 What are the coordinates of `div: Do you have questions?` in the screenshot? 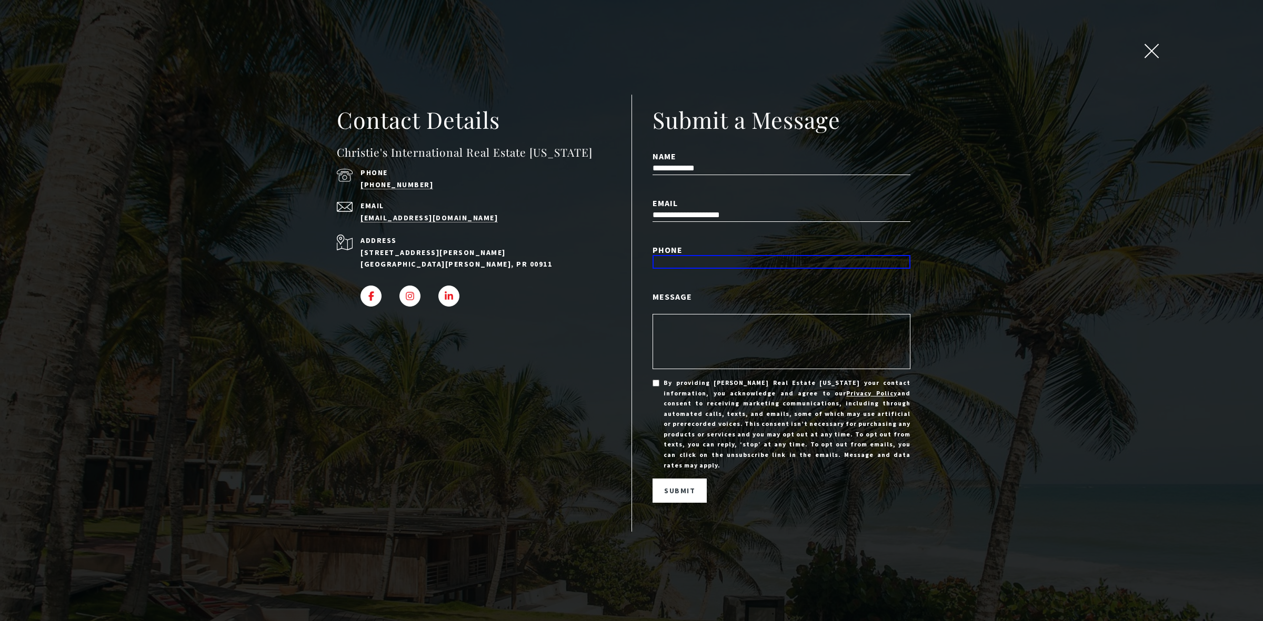 It's located at (82, 27).